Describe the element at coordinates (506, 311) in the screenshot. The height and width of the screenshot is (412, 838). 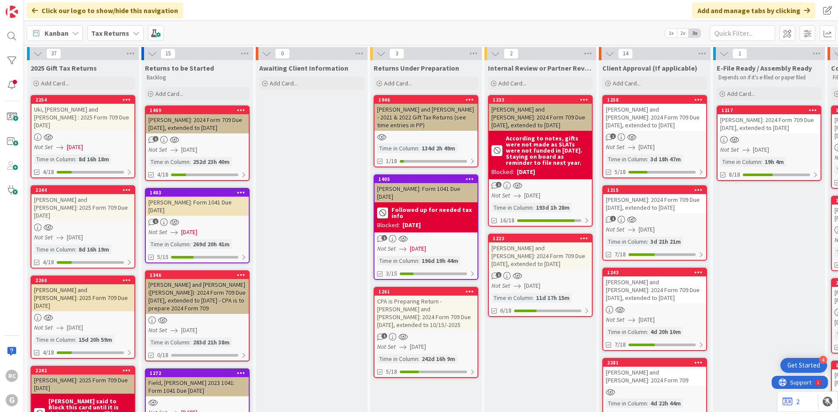
I see `span: 6/18` at that location.